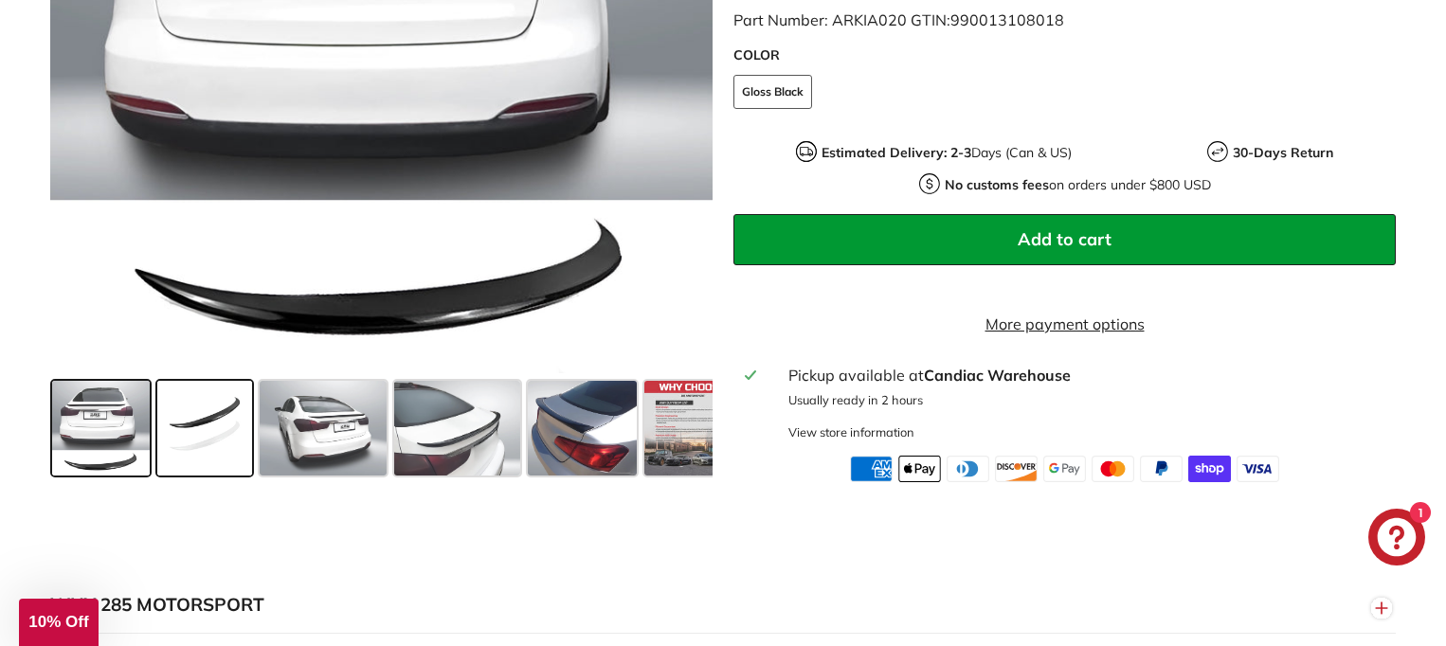 This screenshot has width=1446, height=646. I want to click on div: 10% Off, so click(59, 622).